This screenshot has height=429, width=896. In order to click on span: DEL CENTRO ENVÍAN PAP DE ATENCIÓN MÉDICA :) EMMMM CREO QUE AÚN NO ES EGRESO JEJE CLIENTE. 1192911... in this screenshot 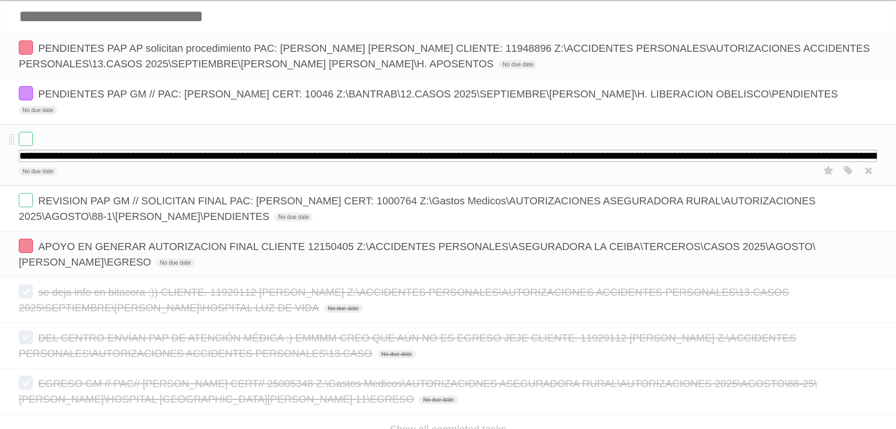, I will do `click(407, 345)`.